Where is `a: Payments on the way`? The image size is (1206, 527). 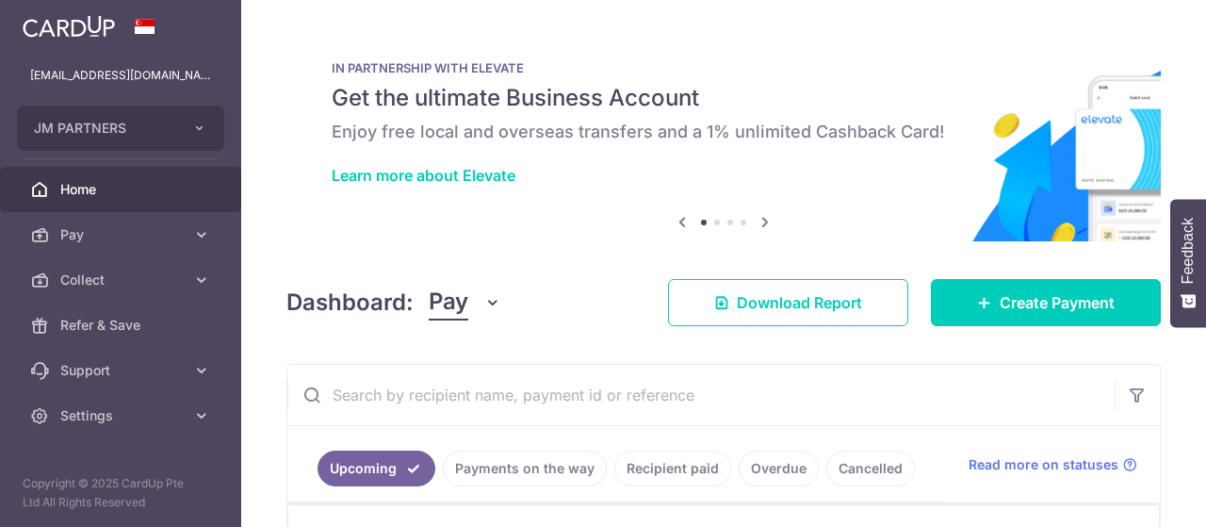 a: Payments on the way is located at coordinates (525, 468).